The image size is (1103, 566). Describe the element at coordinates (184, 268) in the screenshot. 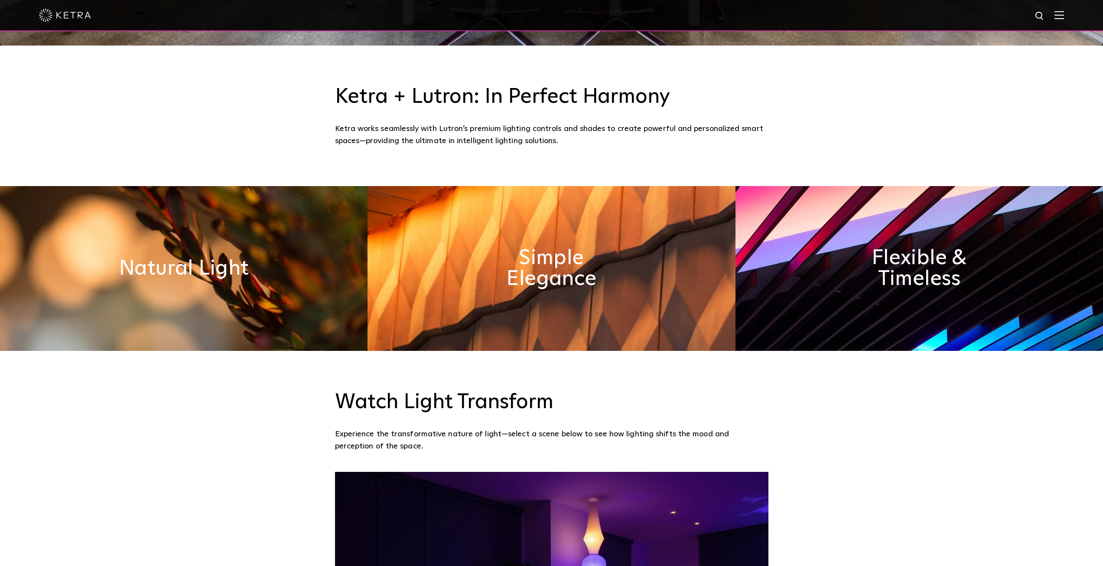

I see `h2: Natural Light` at that location.